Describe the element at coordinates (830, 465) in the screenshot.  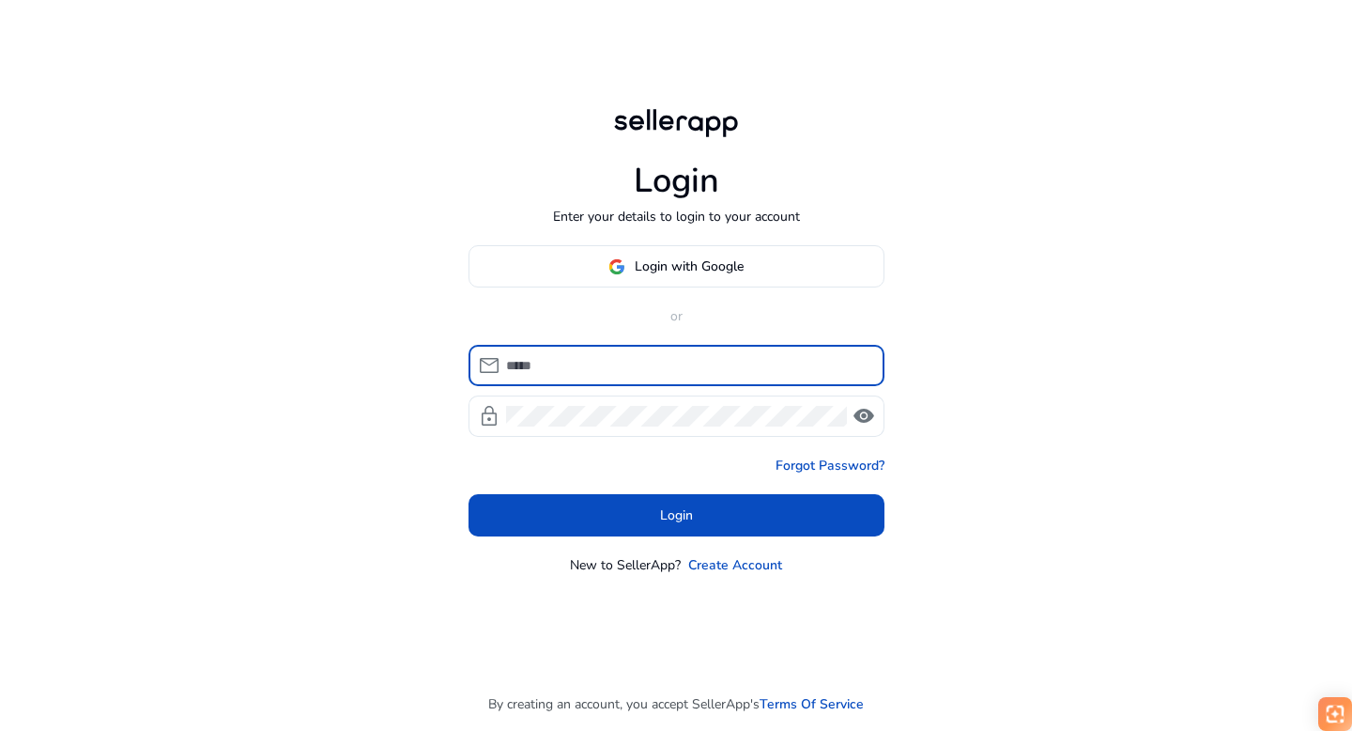
I see `a: Forgot Password?` at that location.